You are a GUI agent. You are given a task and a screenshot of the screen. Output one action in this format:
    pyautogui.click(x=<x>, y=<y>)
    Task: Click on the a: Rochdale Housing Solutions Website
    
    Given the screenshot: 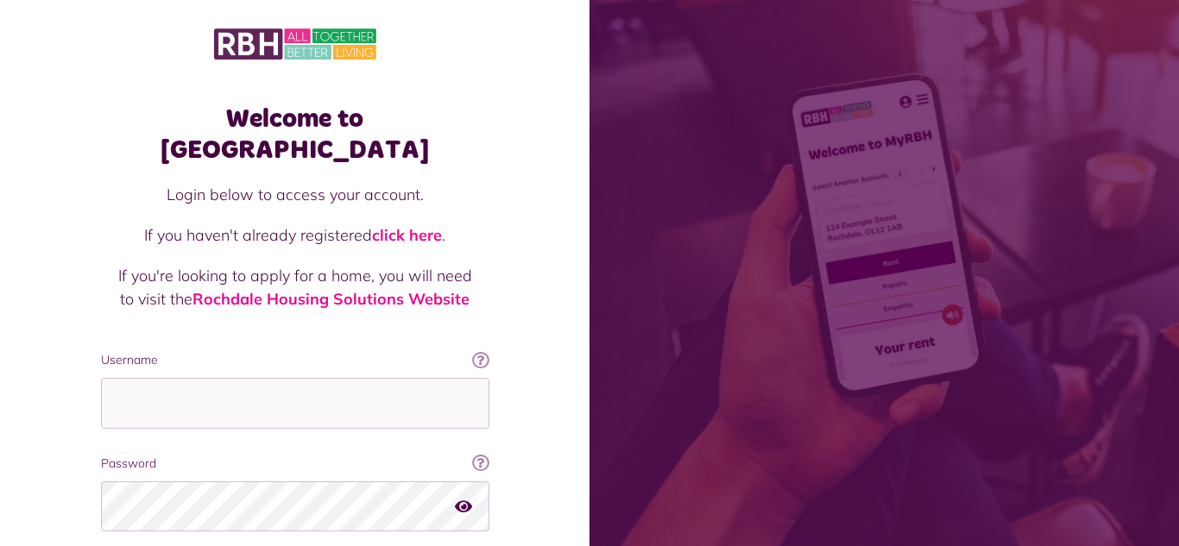 What is the action you would take?
    pyautogui.click(x=331, y=299)
    